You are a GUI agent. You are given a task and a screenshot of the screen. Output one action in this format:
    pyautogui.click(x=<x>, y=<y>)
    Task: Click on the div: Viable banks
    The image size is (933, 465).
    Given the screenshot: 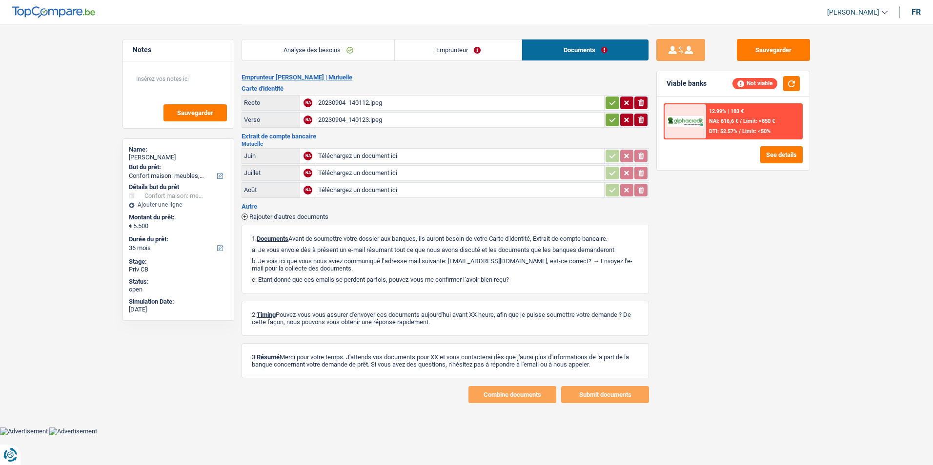 What is the action you would take?
    pyautogui.click(x=686, y=83)
    